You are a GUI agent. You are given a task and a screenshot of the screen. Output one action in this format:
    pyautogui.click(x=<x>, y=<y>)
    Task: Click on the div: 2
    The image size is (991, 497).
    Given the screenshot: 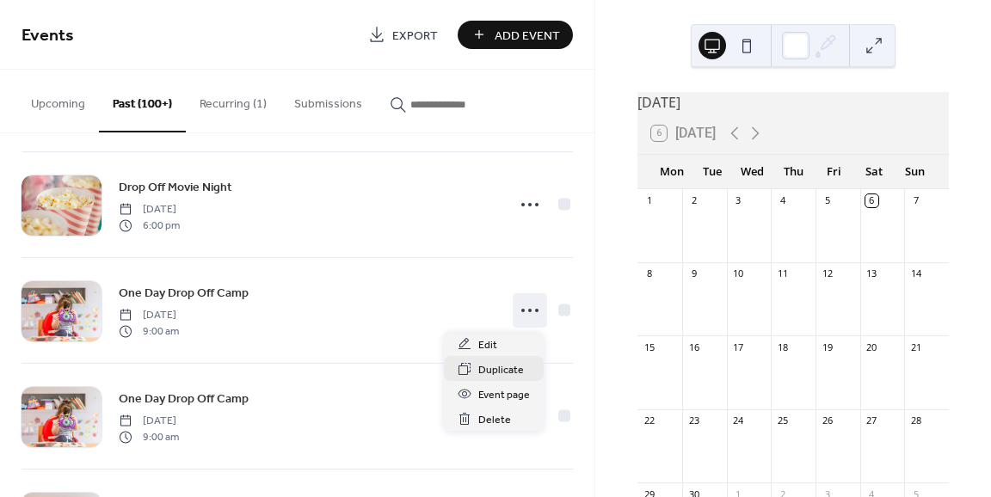 What is the action you would take?
    pyautogui.click(x=693, y=200)
    